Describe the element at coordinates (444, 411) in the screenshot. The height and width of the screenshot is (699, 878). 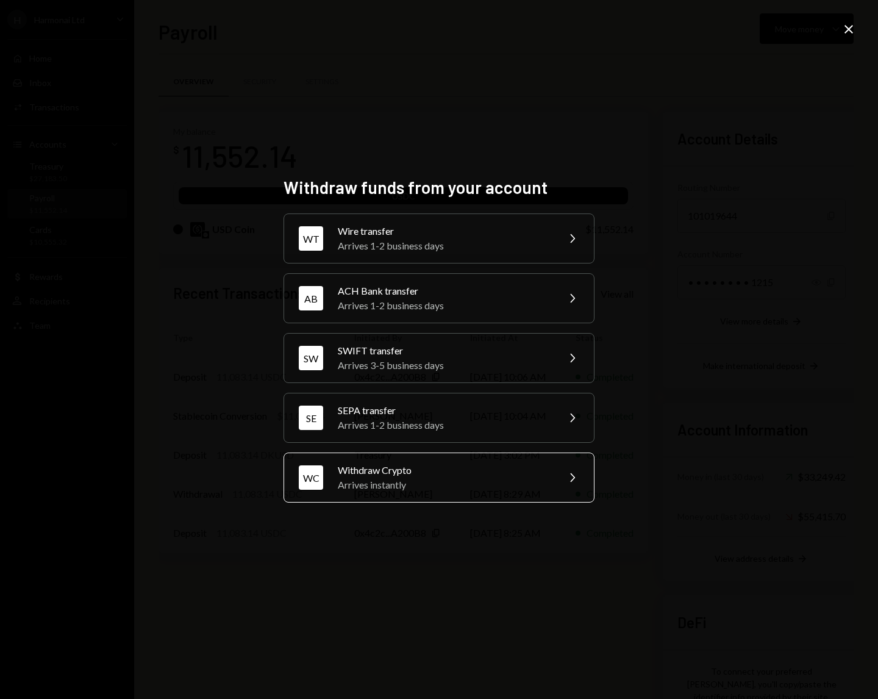
I see `div: SEPA transfer` at that location.